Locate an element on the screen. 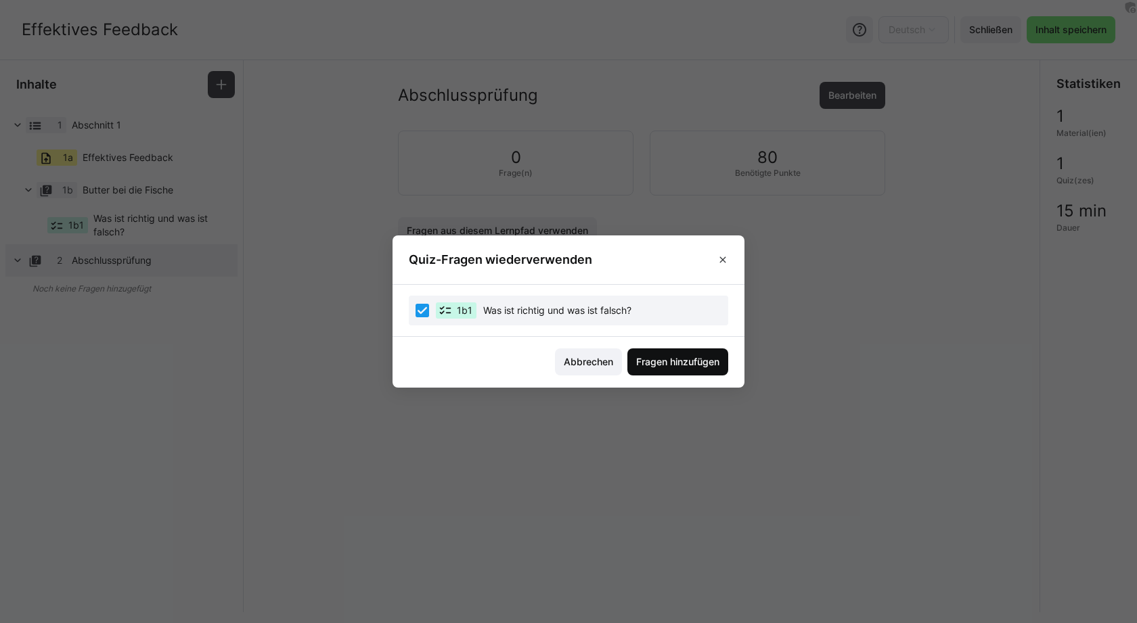 This screenshot has height=623, width=1137. span: Abbrechen is located at coordinates (588, 362).